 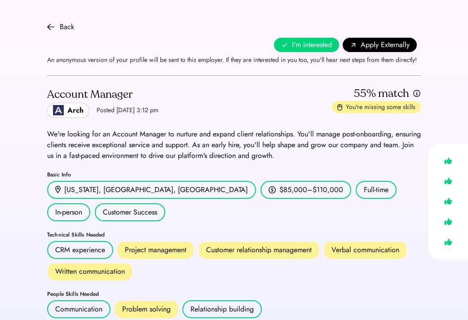 What do you see at coordinates (69, 212) in the screenshot?
I see `div: In-person` at bounding box center [69, 212].